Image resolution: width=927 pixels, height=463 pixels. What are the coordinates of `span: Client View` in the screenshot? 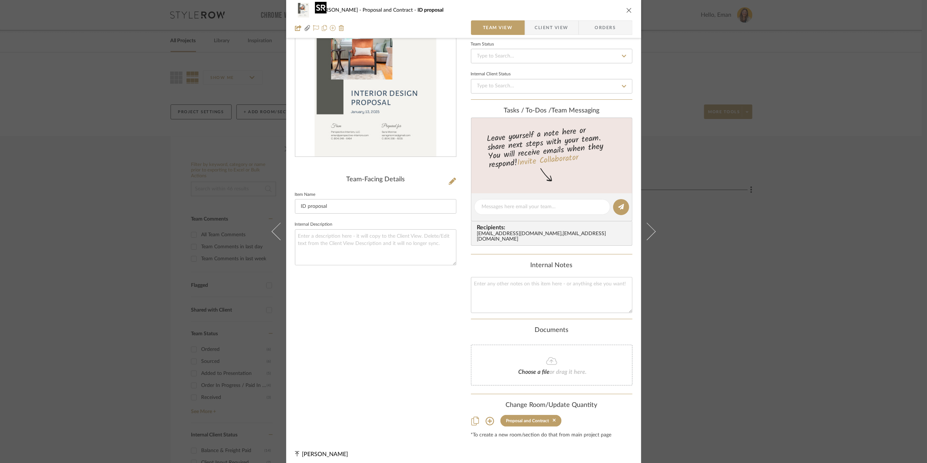 It's located at (552, 28).